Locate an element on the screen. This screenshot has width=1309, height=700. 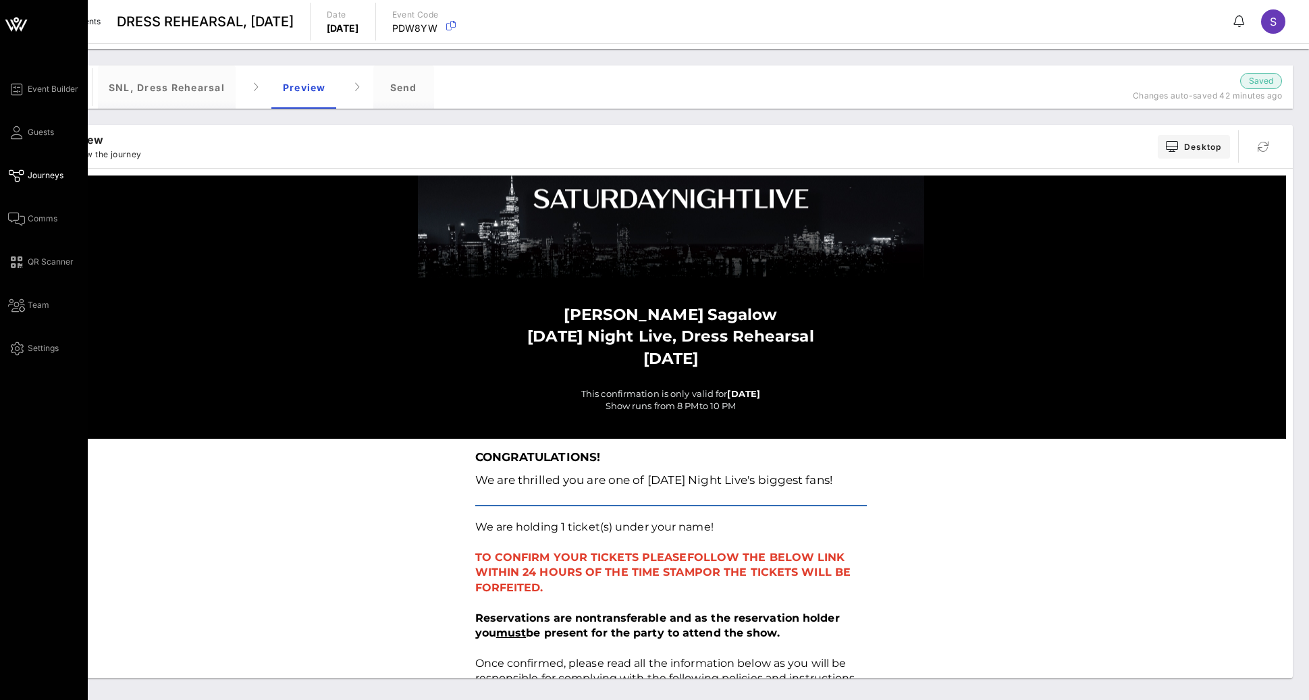
p: Preview is located at coordinates (101, 140).